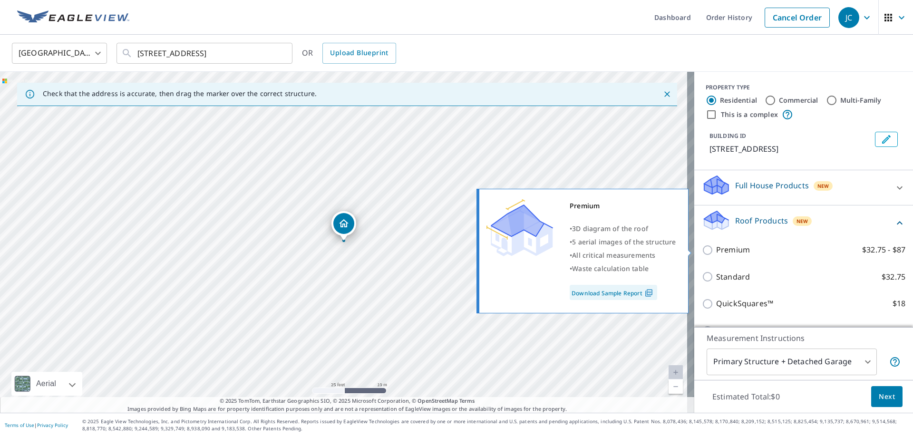 The width and height of the screenshot is (913, 437). I want to click on p: Standard, so click(733, 277).